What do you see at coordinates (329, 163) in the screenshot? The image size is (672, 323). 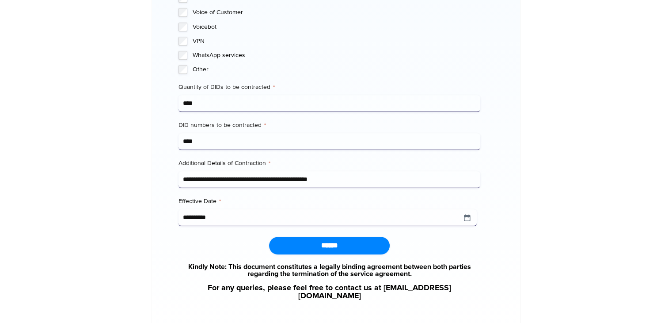 I see `label: Additional Details of Contraction` at bounding box center [329, 163].